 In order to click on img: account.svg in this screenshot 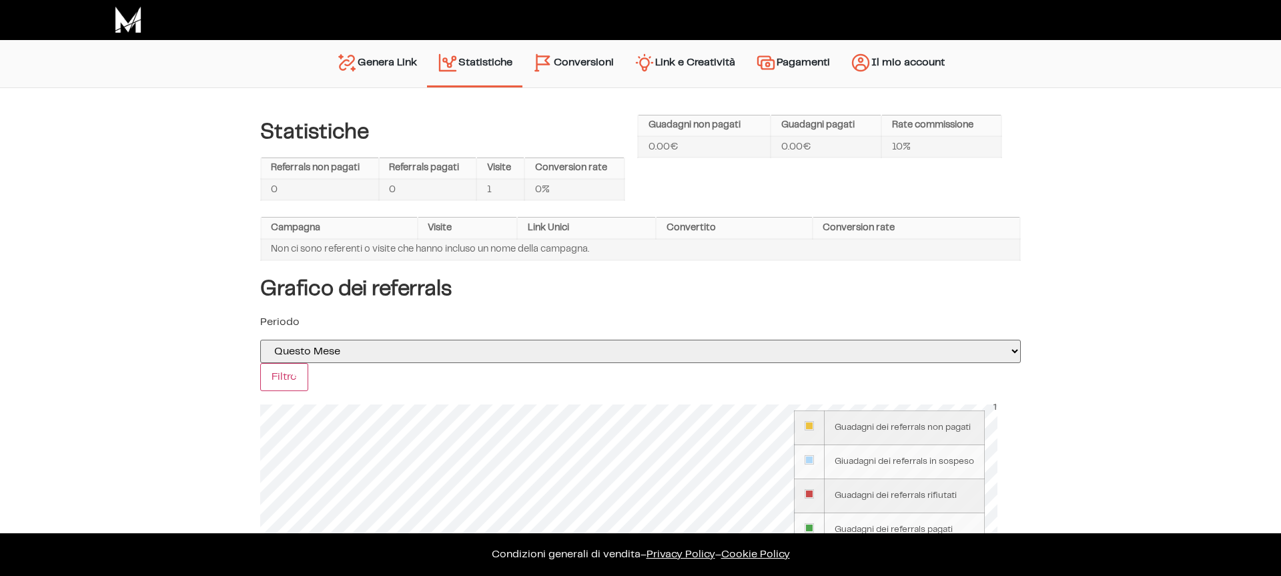, I will do `click(860, 63)`.